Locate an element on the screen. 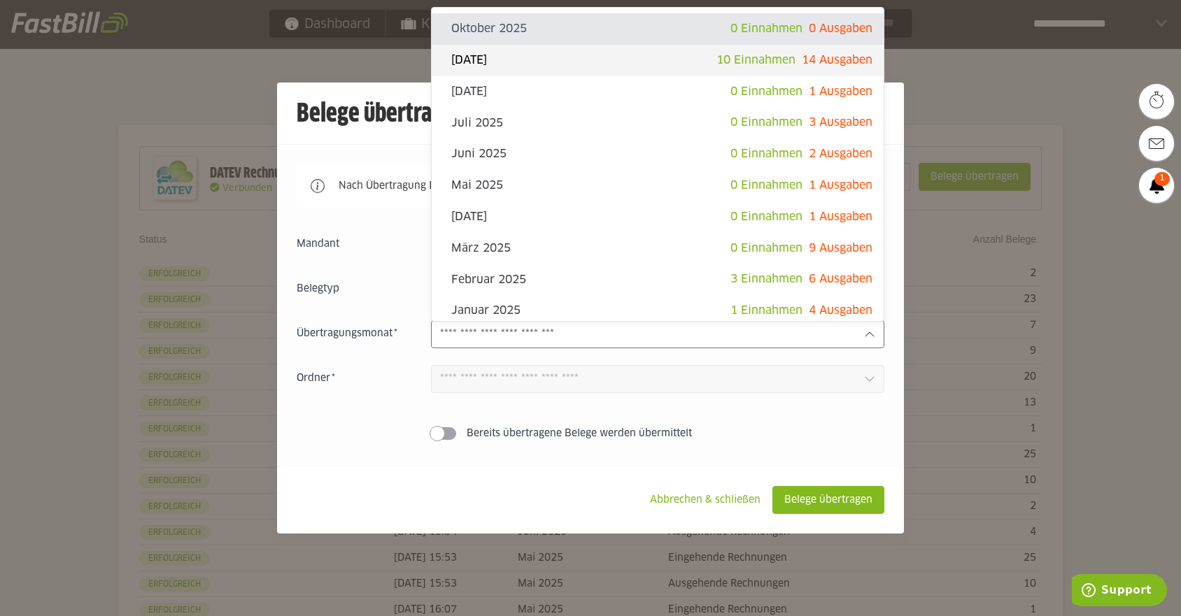 The height and width of the screenshot is (616, 1181). sl-option: Juli 2025 is located at coordinates (658, 122).